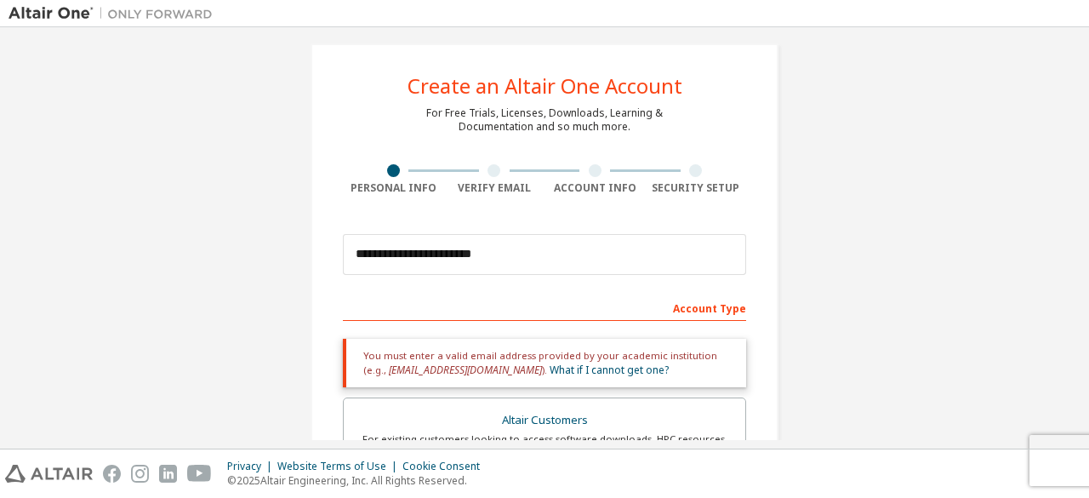  What do you see at coordinates (252, 466) in the screenshot?
I see `div: Privacy` at bounding box center [252, 466].